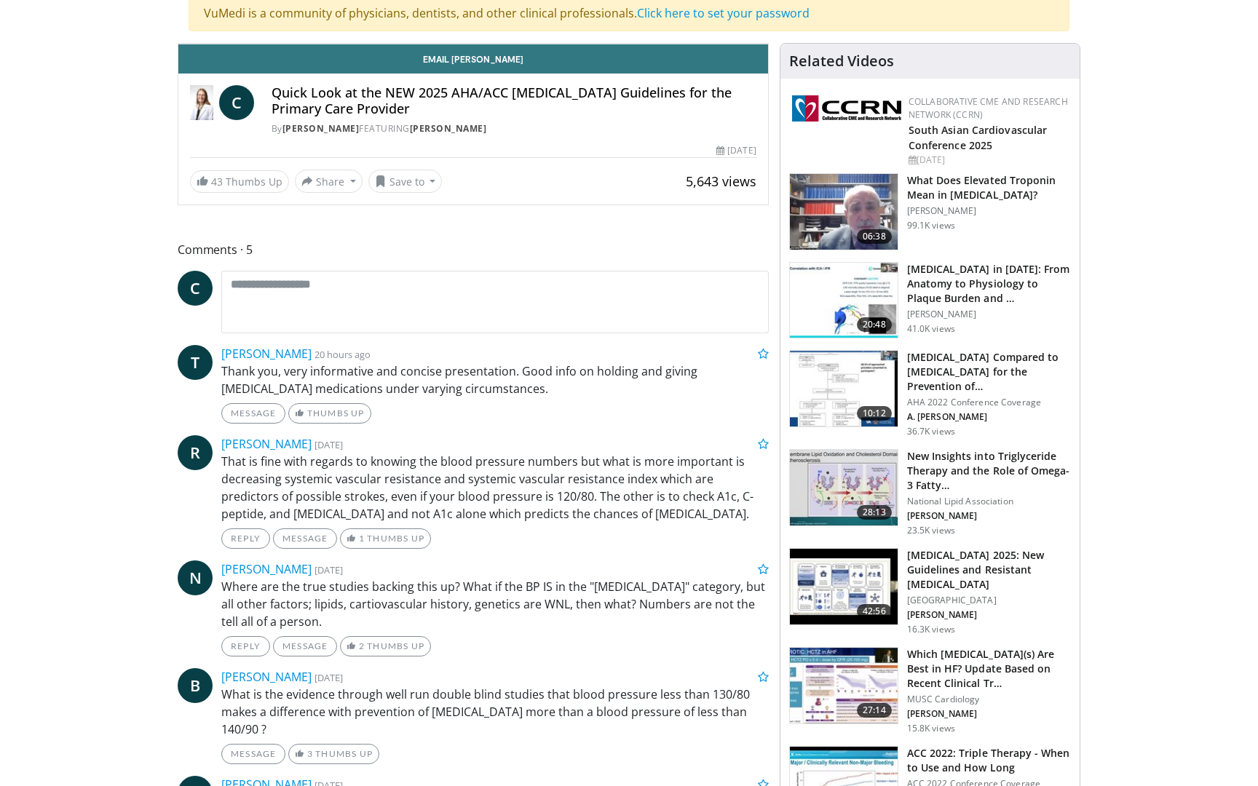 The image size is (1258, 786). What do you see at coordinates (931, 329) in the screenshot?
I see `p: 41.0K views` at bounding box center [931, 329].